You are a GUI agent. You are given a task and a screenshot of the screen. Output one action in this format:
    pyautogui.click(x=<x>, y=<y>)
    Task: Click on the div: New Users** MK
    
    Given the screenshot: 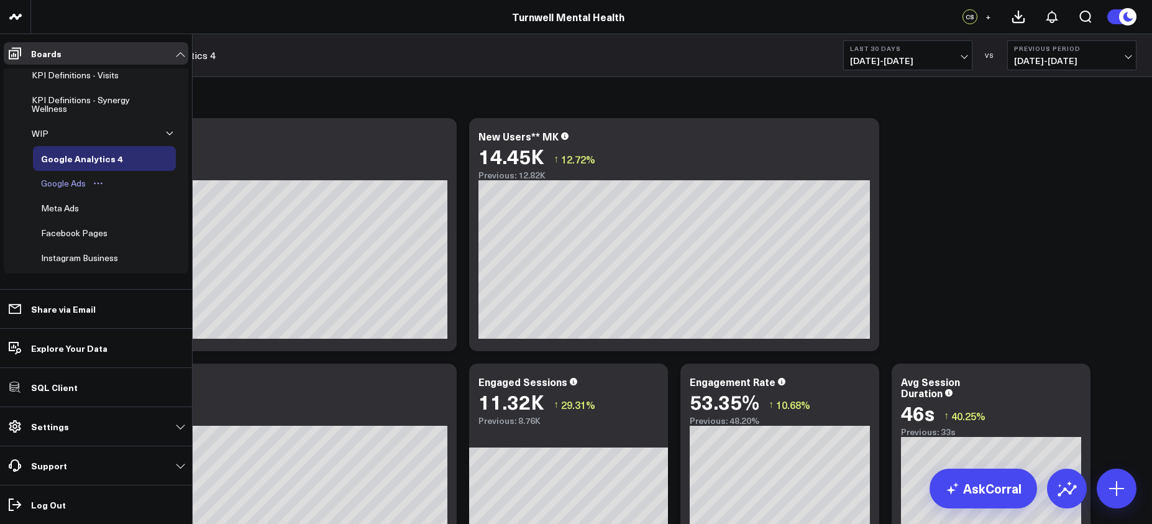 What is the action you would take?
    pyautogui.click(x=518, y=136)
    